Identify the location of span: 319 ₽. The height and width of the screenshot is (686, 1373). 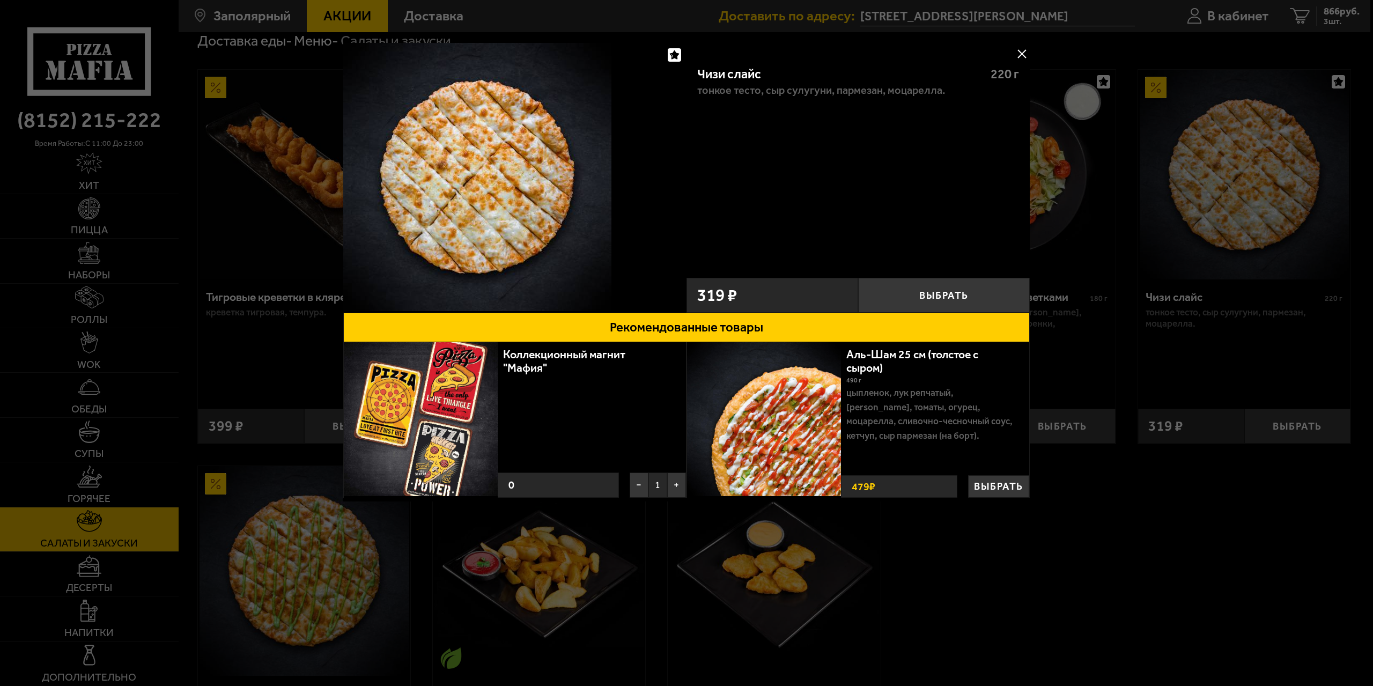
(717, 295).